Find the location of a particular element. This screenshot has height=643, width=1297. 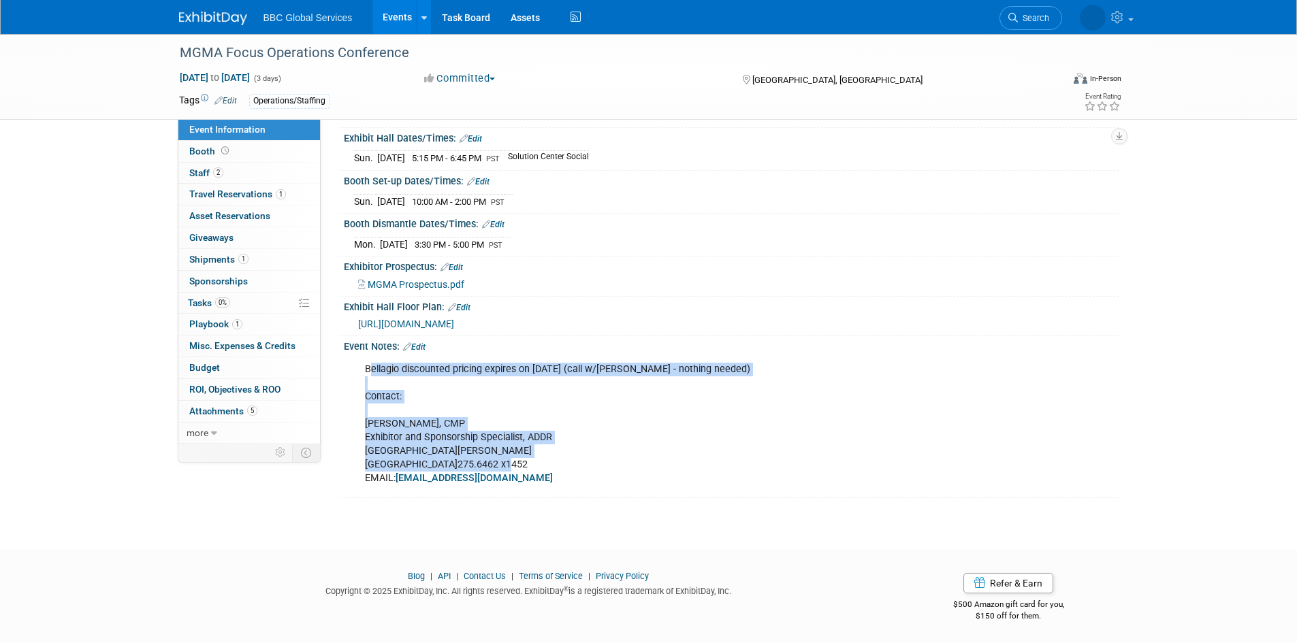

a: more is located at coordinates (249, 433).